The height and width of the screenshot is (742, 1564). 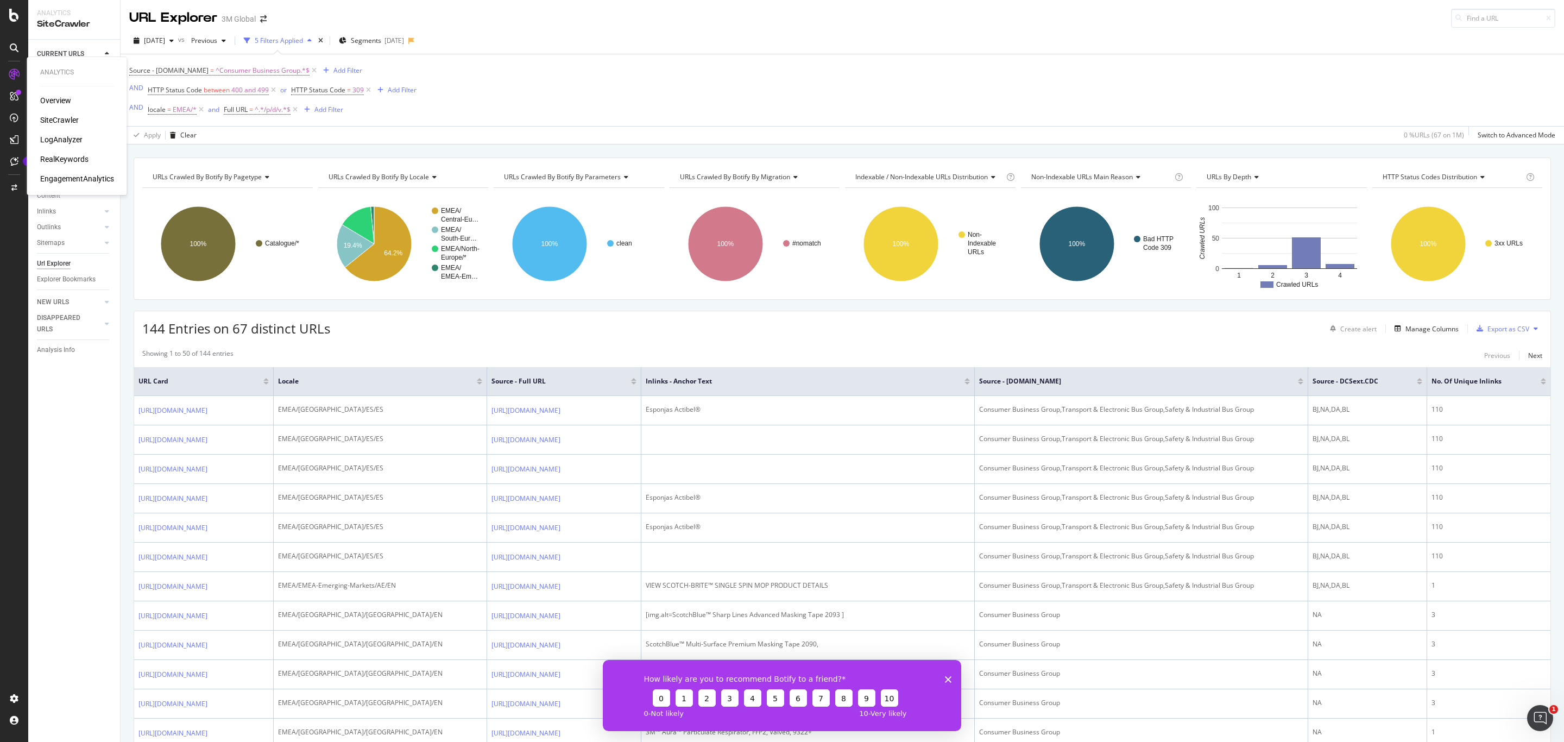 What do you see at coordinates (1478, 381) in the screenshot?
I see `span: No. of Unique Inlinks` at bounding box center [1478, 381].